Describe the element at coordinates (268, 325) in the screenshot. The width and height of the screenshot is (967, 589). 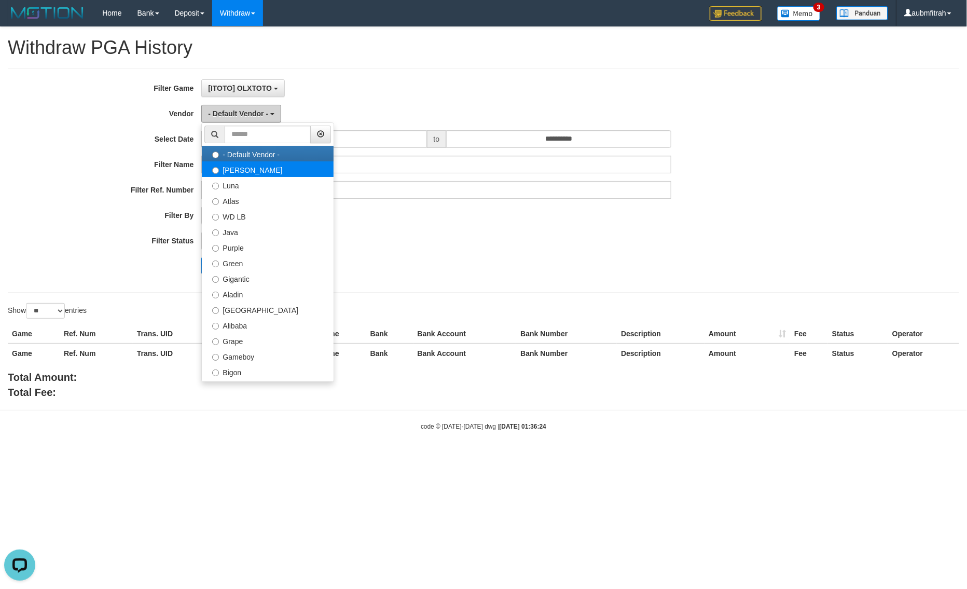
I see `label: Alibaba` at that location.